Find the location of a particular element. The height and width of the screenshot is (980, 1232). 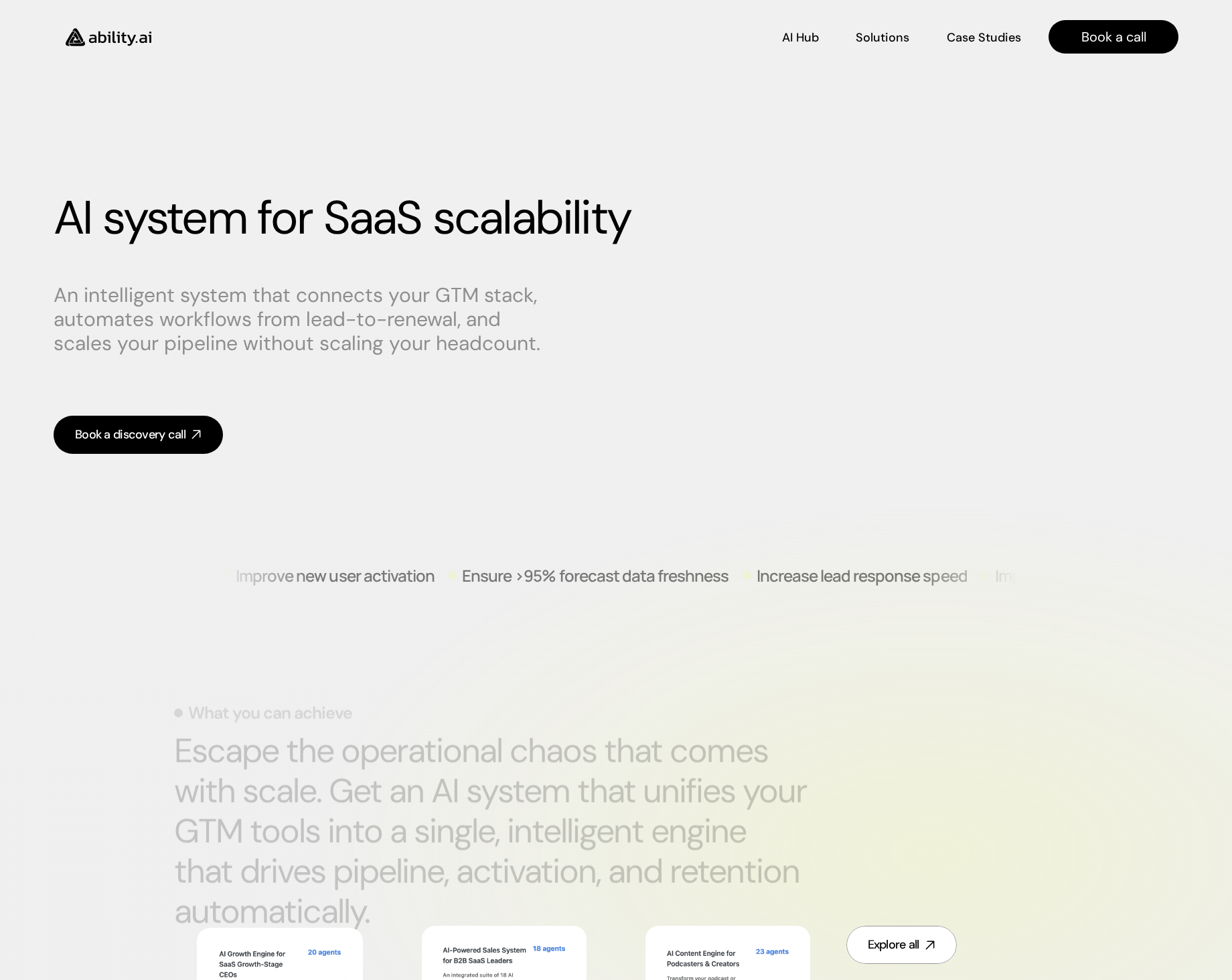

h1: AI system for SaaS scalability is located at coordinates (616, 218).